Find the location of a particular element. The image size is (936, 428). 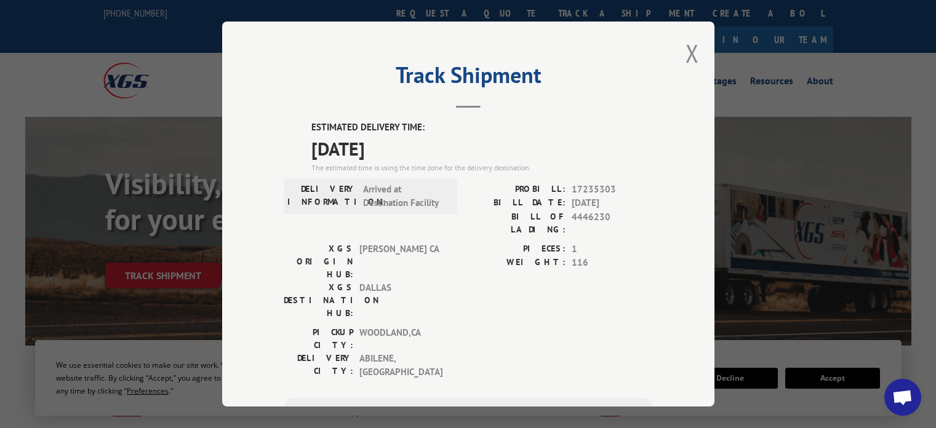

div: Open chat is located at coordinates (903, 397).